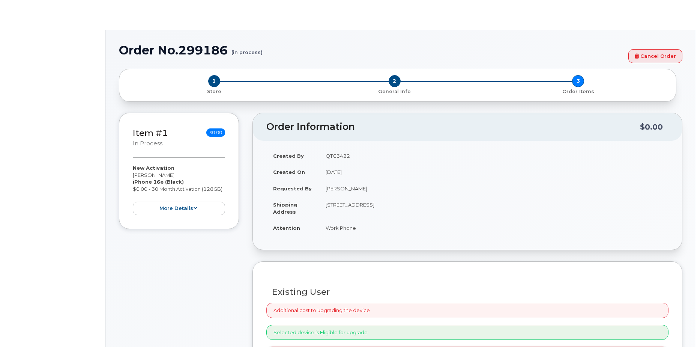 The image size is (700, 347). I want to click on h1: Order No.299186, so click(372, 50).